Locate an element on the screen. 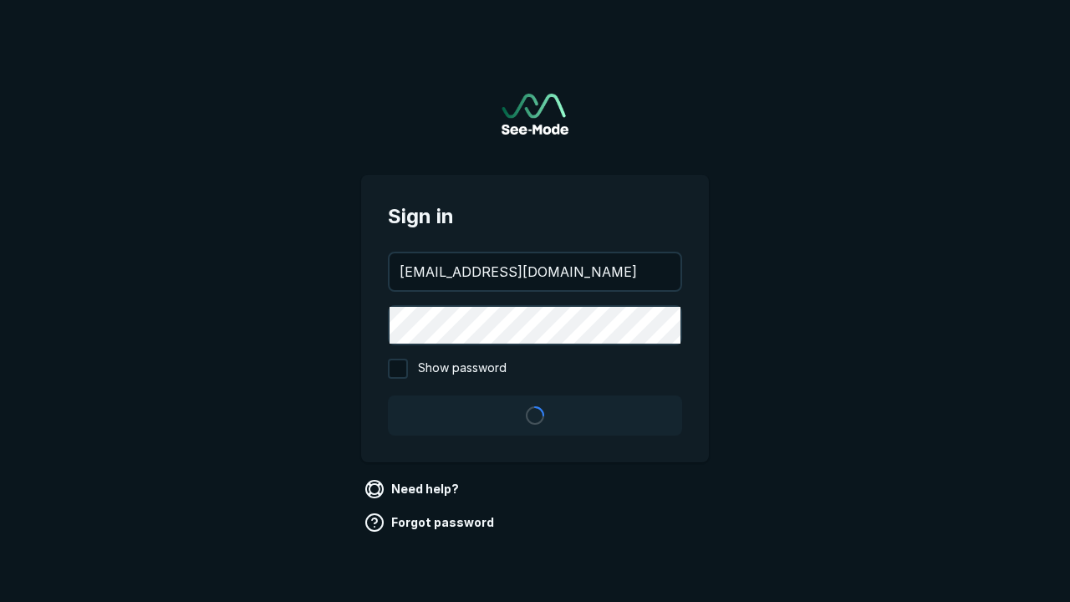  span: Show password is located at coordinates (462, 369).